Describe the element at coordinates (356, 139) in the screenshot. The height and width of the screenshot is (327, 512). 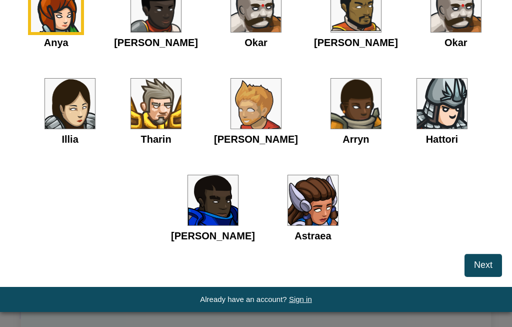
I see `span: Arryn` at that location.